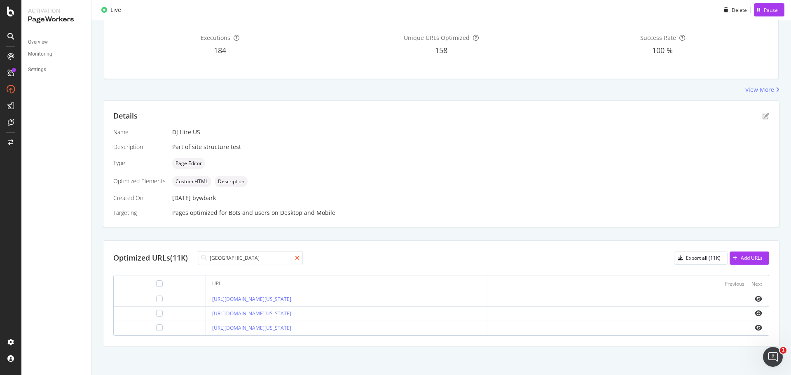  I want to click on div: pen-to-square, so click(766, 116).